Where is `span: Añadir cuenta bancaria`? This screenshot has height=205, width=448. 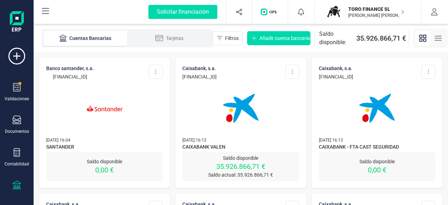 span: Añadir cuenta bancaria is located at coordinates (285, 38).